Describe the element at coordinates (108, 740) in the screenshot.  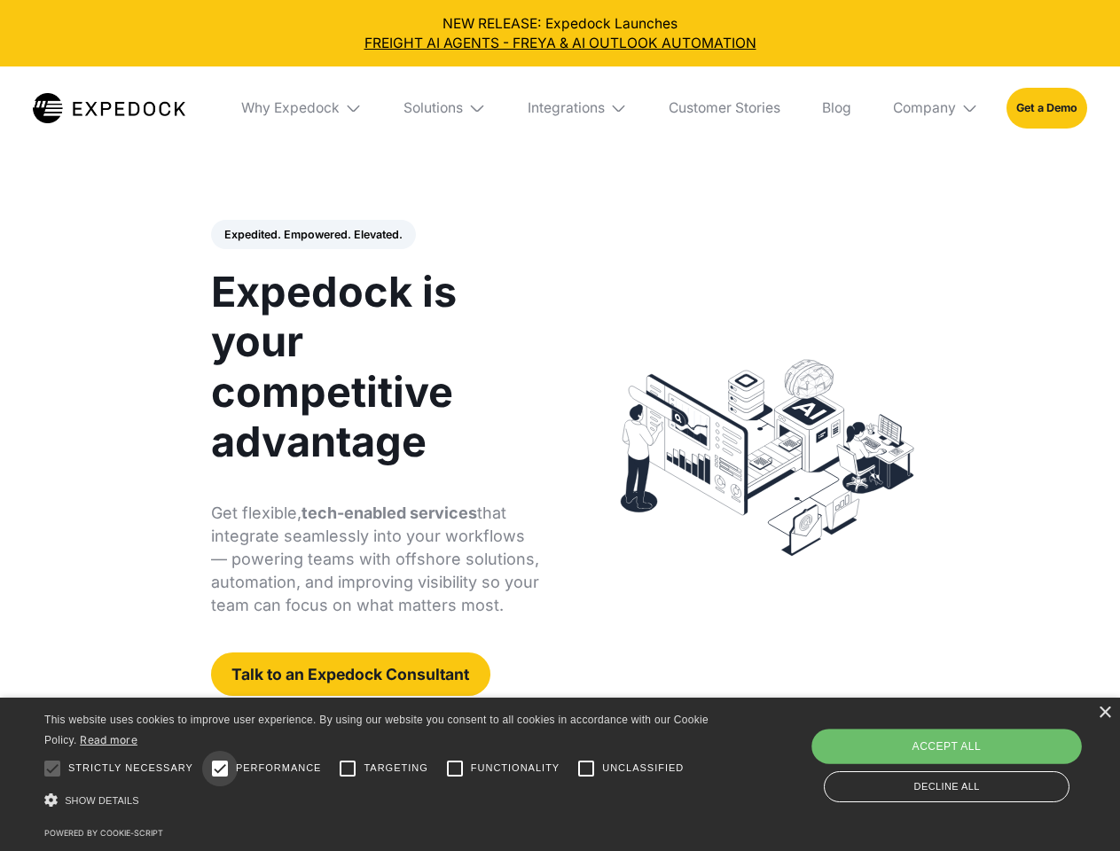
I see `a: Read more` at that location.